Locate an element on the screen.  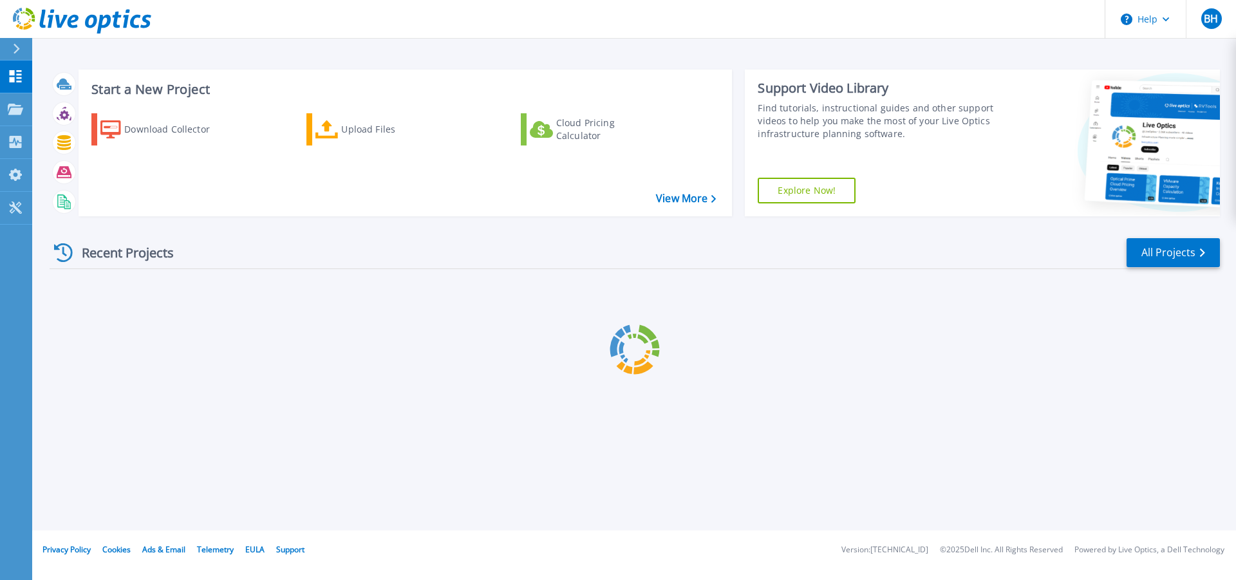
li: © 2025 Dell Inc. All Rights Reserved is located at coordinates (1001, 550).